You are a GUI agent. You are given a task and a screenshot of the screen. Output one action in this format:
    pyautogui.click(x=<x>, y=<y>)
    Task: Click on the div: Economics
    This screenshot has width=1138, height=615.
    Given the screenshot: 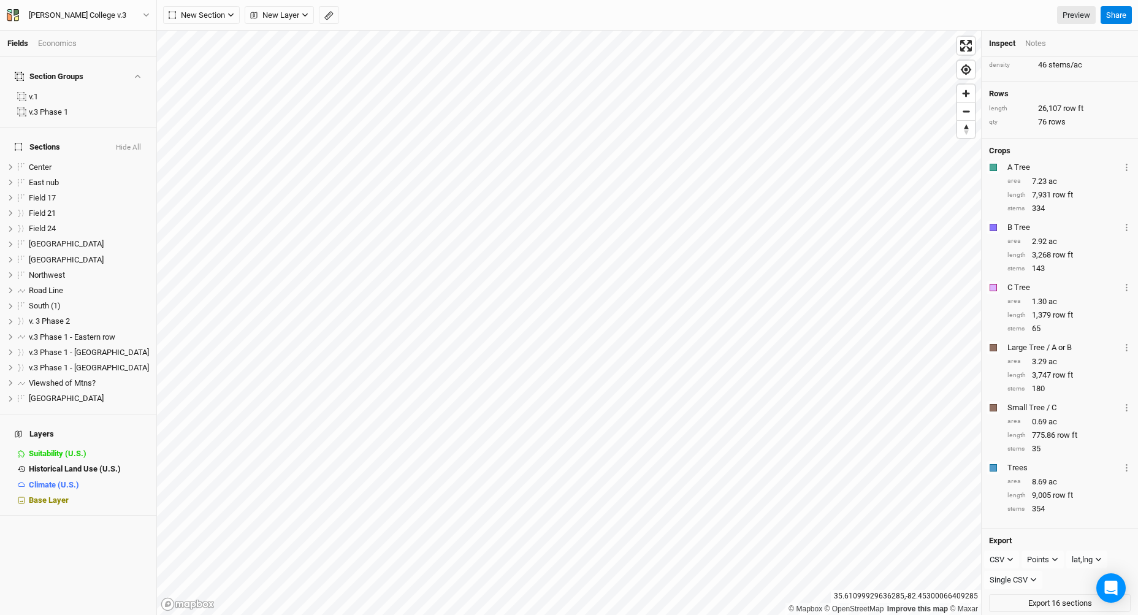 What is the action you would take?
    pyautogui.click(x=57, y=44)
    